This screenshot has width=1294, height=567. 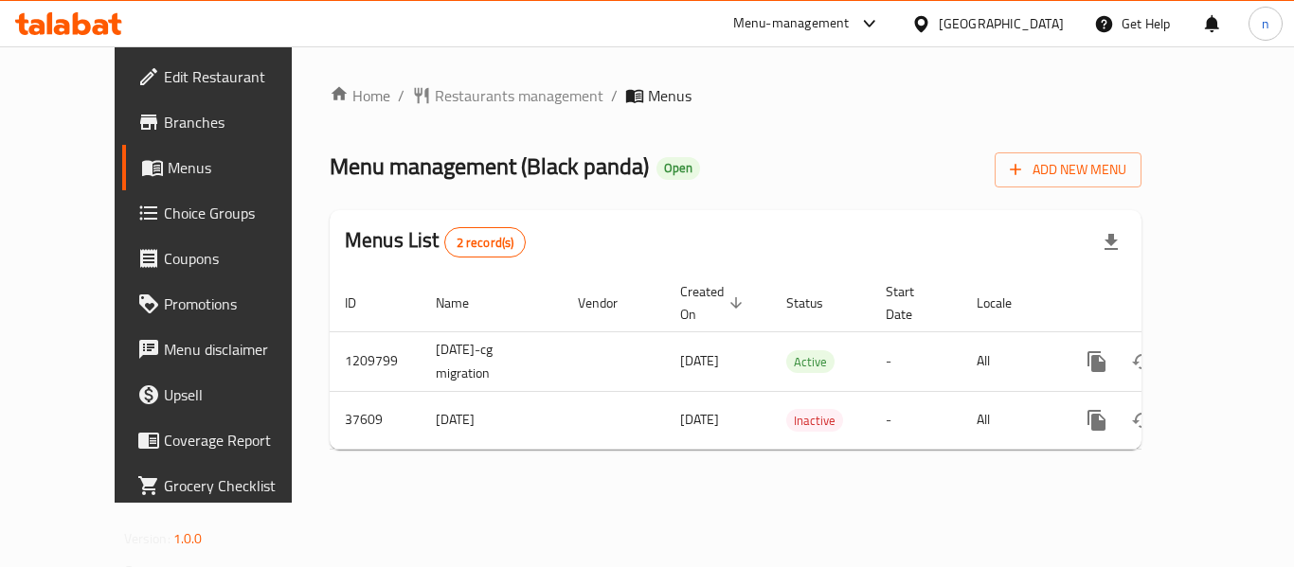 I want to click on span: Open, so click(x=678, y=168).